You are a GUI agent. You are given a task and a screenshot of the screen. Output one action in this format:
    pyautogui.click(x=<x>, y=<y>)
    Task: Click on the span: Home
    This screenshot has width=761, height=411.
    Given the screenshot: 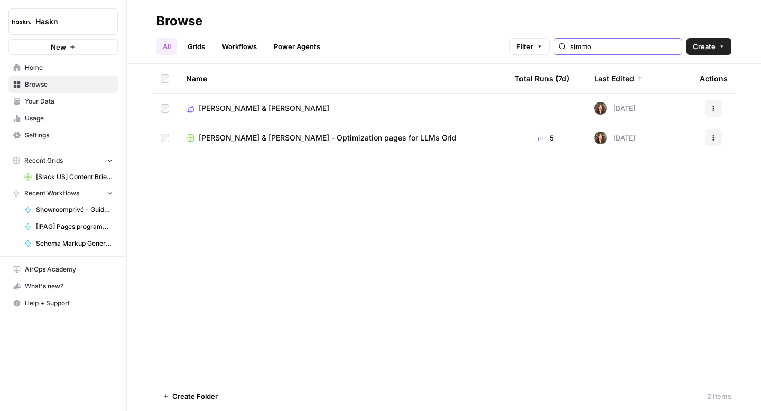 What is the action you would take?
    pyautogui.click(x=69, y=68)
    